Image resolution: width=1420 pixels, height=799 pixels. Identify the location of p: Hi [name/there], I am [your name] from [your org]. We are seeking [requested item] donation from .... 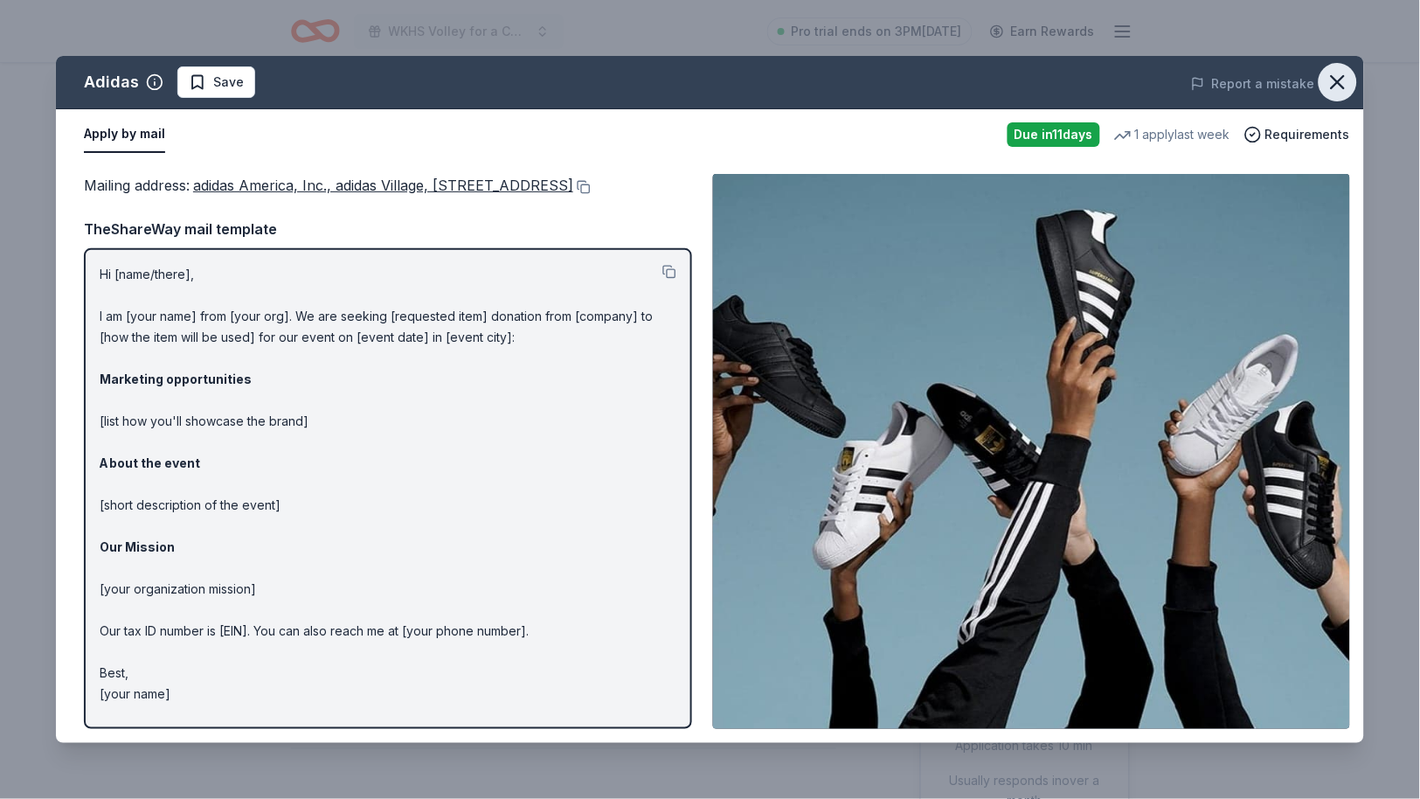
(388, 484).